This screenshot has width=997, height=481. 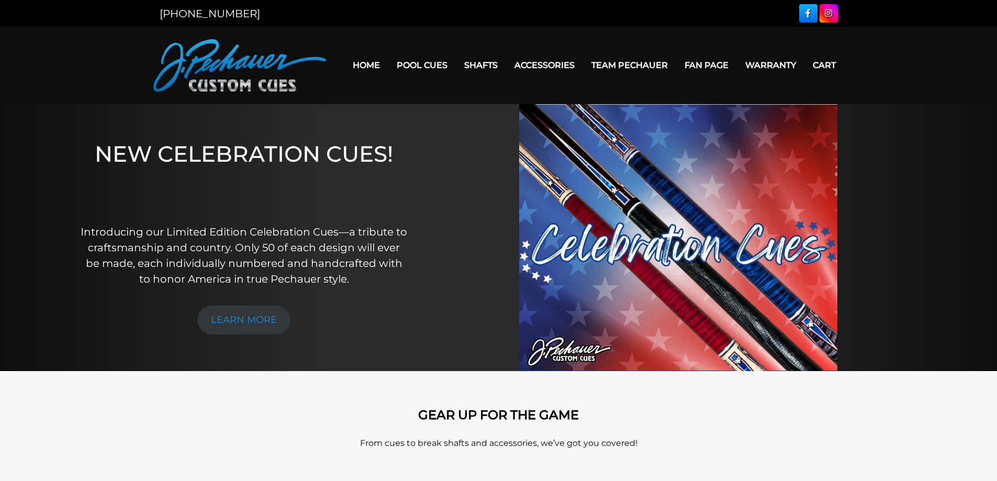 I want to click on img: Pechauer Custom Cues, so click(x=240, y=65).